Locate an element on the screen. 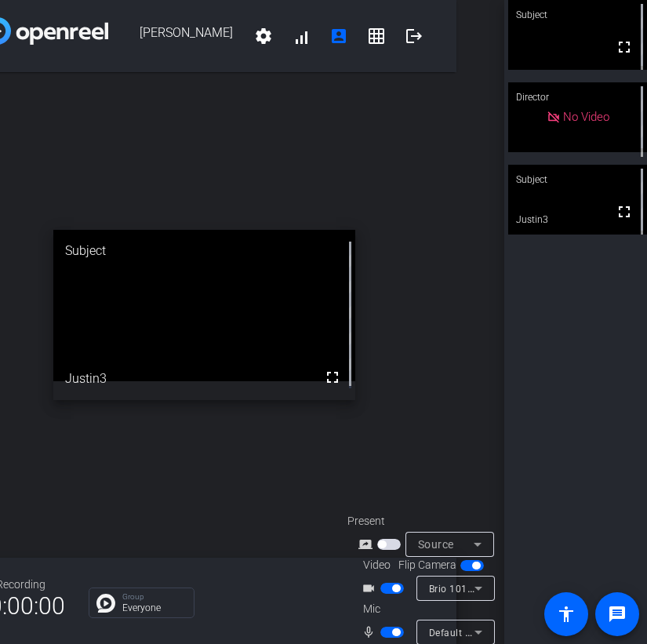  mat-icon: settings is located at coordinates (263, 36).